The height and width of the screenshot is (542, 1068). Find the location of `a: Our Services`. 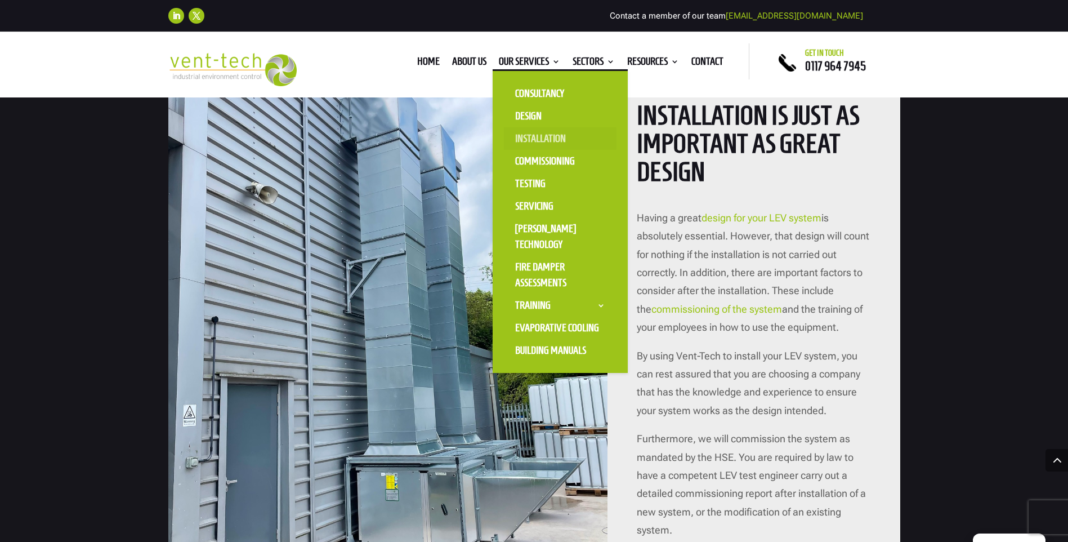

a: Our Services is located at coordinates (529, 64).